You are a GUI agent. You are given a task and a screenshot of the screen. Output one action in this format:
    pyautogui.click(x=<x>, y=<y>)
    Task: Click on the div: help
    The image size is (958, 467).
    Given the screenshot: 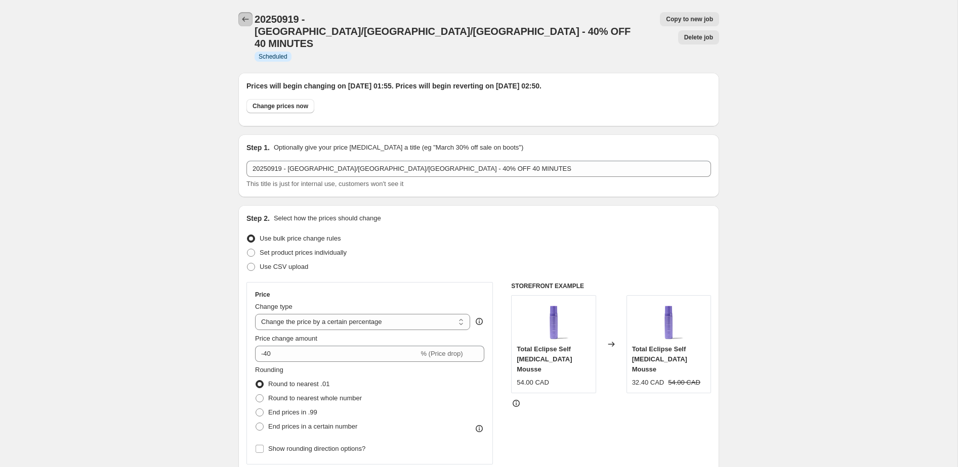 What is the action you would take?
    pyautogui.click(x=479, y=322)
    